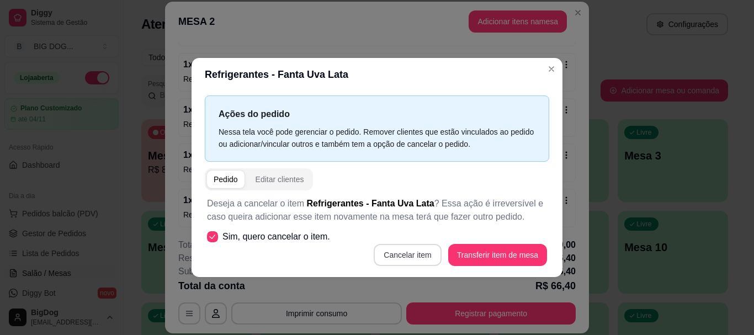 This screenshot has width=754, height=335. Describe the element at coordinates (371, 203) in the screenshot. I see `span: Refrigerantes - Fanta Uva Lata` at that location.